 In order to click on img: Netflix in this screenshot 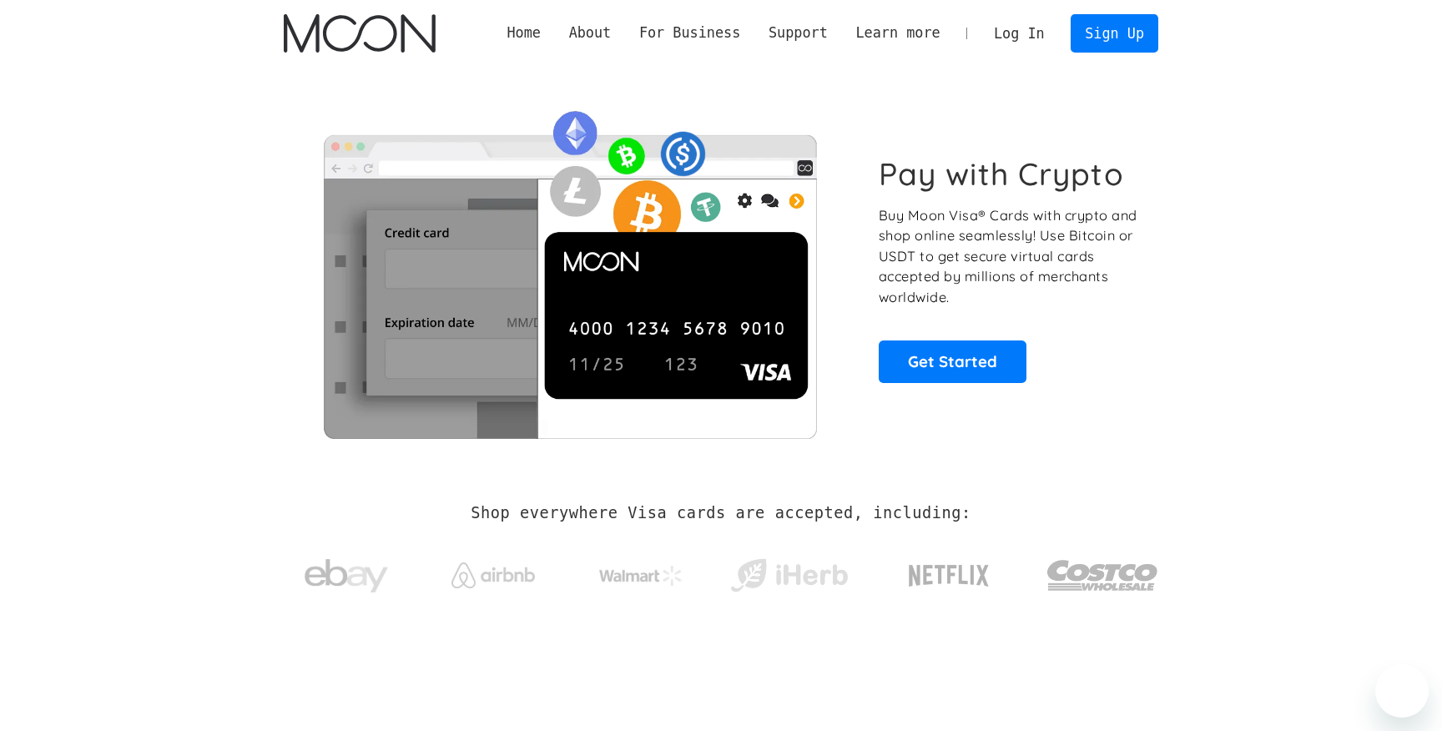, I will do `click(949, 576)`.